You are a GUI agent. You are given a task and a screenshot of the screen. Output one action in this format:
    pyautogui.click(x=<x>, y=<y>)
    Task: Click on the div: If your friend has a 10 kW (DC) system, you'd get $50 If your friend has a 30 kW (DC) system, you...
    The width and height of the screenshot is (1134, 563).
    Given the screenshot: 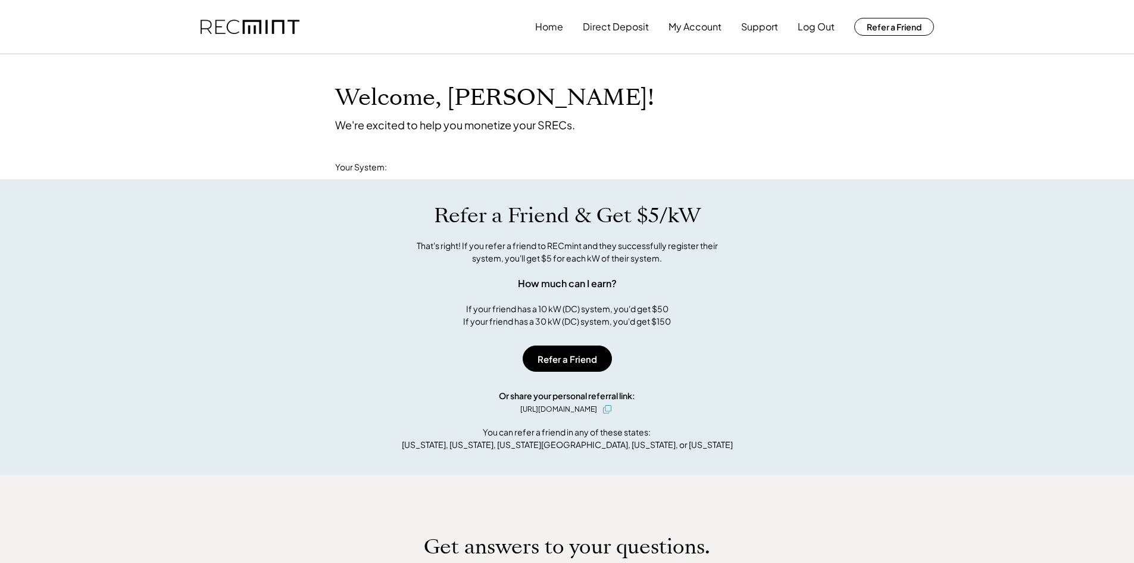 What is the action you would take?
    pyautogui.click(x=567, y=315)
    